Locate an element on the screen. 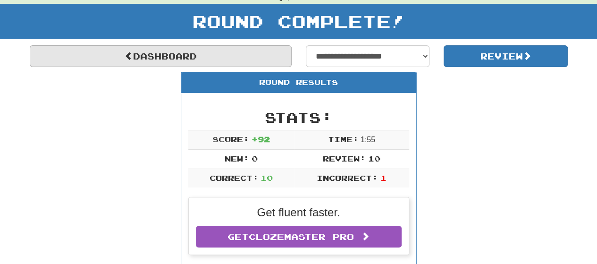  span: Incorrect: is located at coordinates (347, 177).